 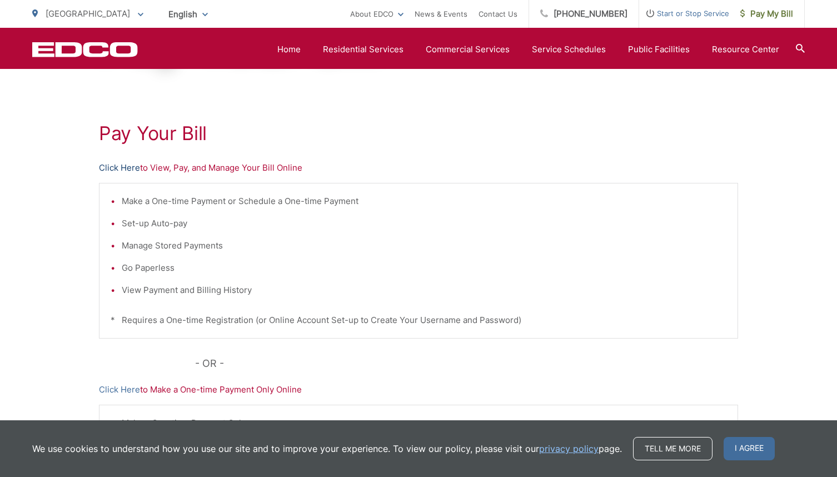 What do you see at coordinates (289, 49) in the screenshot?
I see `a: Home` at bounding box center [289, 49].